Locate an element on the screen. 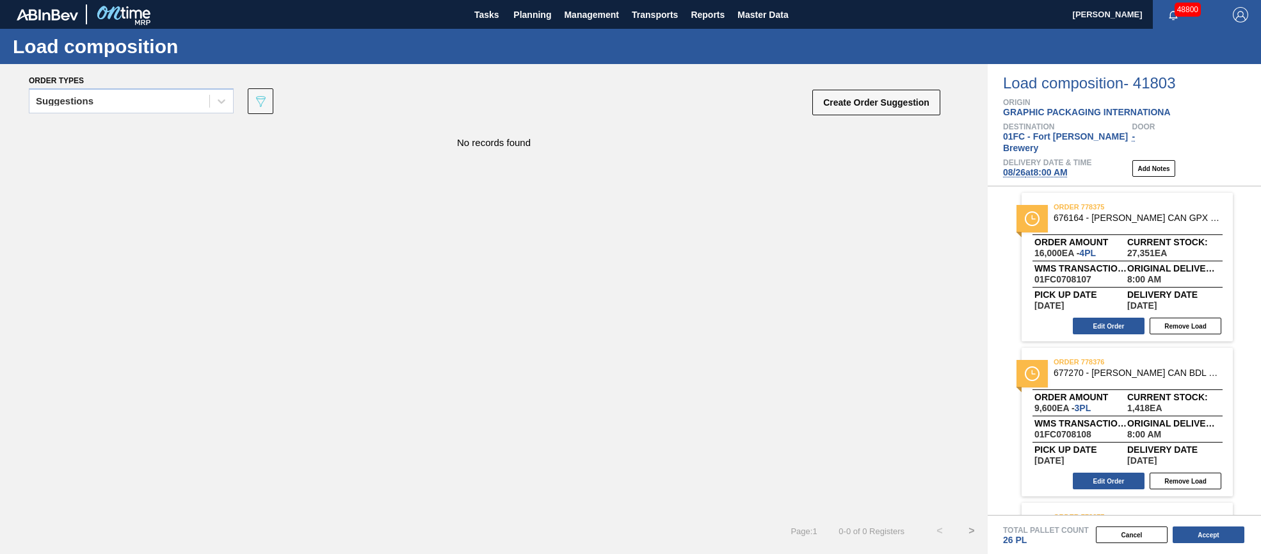  span: 3,PL is located at coordinates (1083, 408).